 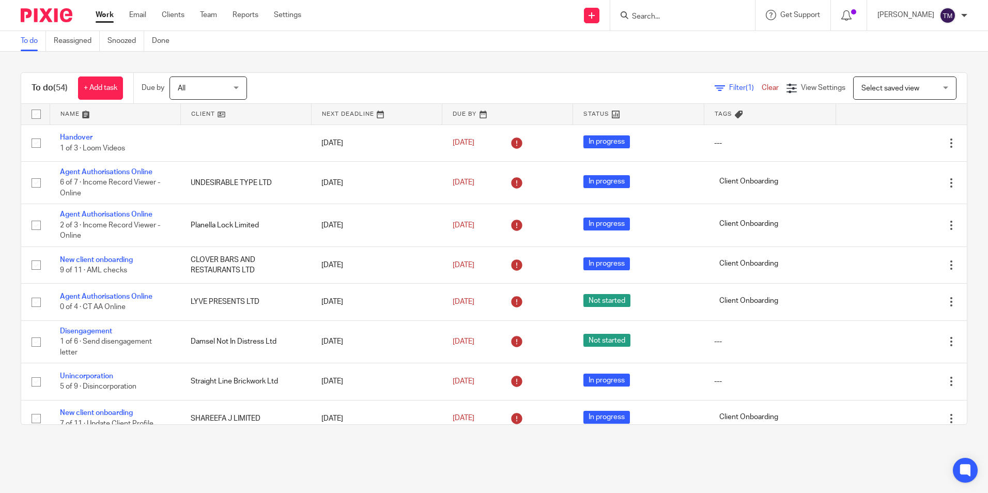 I want to click on a: Work, so click(x=104, y=15).